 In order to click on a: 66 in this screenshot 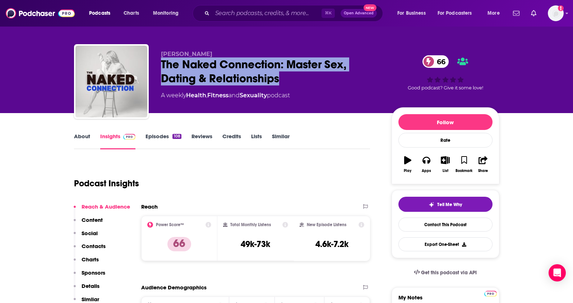, I will do `click(436, 61)`.